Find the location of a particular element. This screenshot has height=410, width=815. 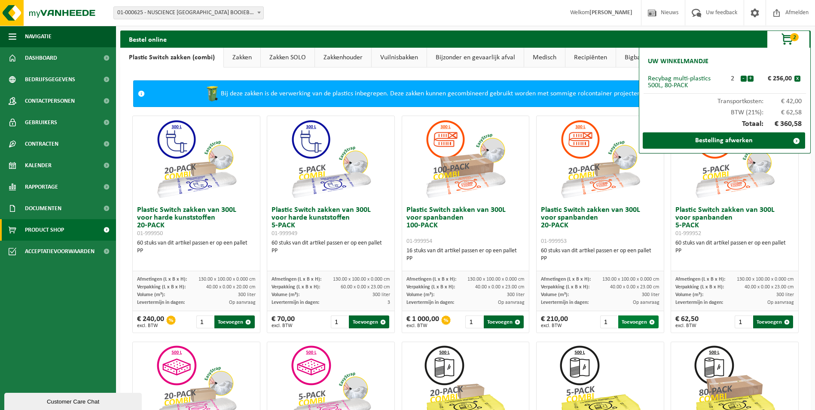

h2: Bestel online is located at coordinates (148, 39).